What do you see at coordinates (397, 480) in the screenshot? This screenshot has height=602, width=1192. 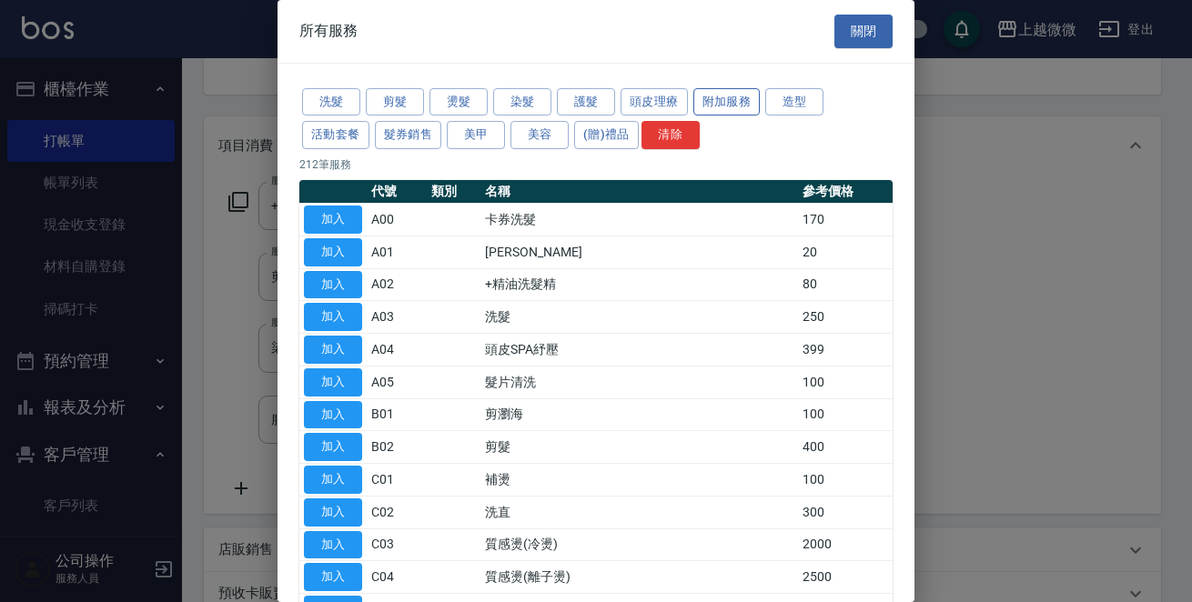 I see `td: C01` at bounding box center [397, 480].